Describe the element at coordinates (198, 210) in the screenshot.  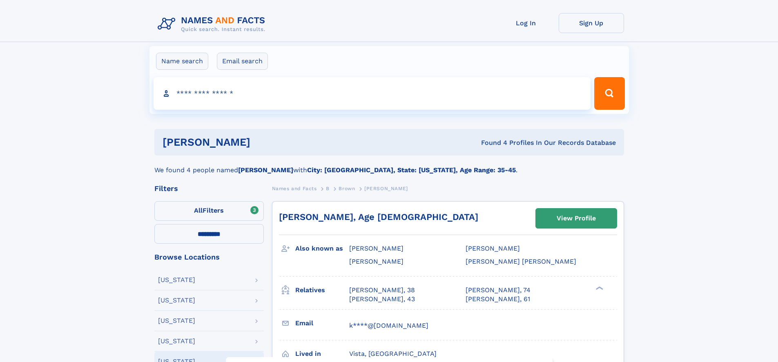
I see `span: All` at that location.